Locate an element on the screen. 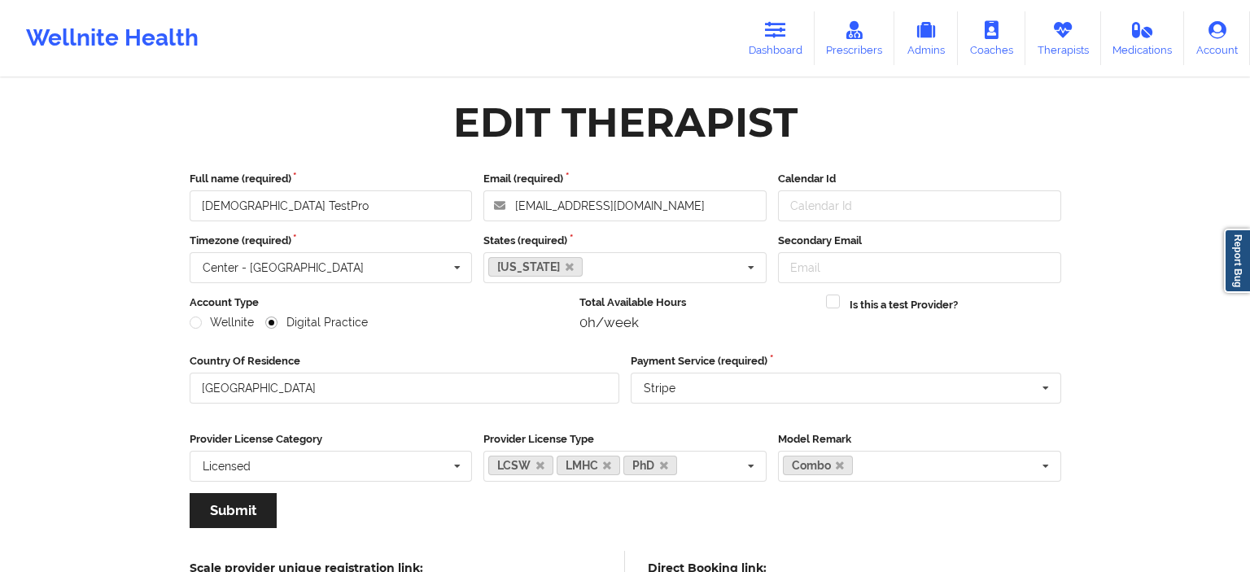 The height and width of the screenshot is (572, 1250). a: Account is located at coordinates (1217, 38).